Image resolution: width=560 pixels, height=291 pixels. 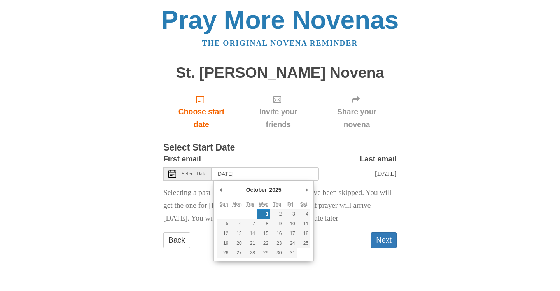 I want to click on abbr: Tuesday, so click(x=250, y=204).